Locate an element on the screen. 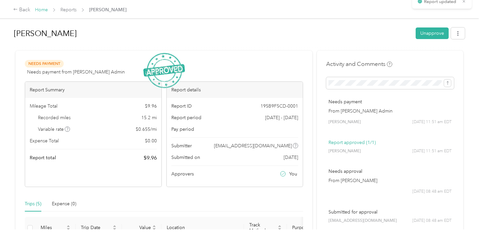 The width and height of the screenshot is (482, 241). span: Approvers is located at coordinates (183, 173).